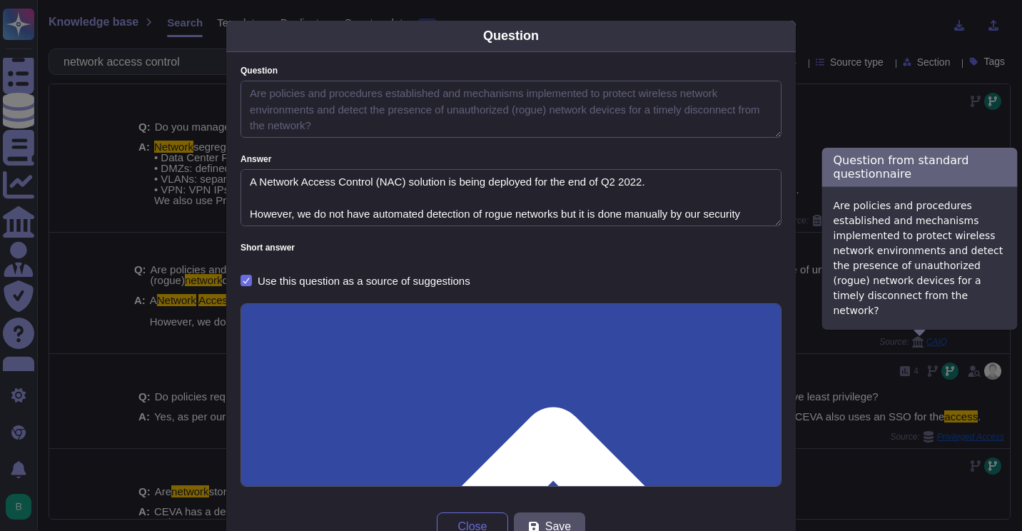 The height and width of the screenshot is (531, 1022). I want to click on label: Short answer, so click(511, 248).